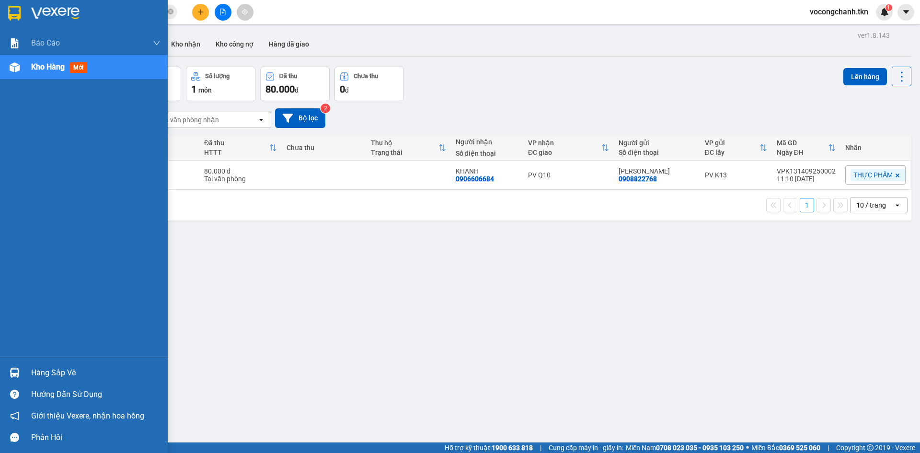  Describe the element at coordinates (245, 12) in the screenshot. I see `button: aim` at that location.